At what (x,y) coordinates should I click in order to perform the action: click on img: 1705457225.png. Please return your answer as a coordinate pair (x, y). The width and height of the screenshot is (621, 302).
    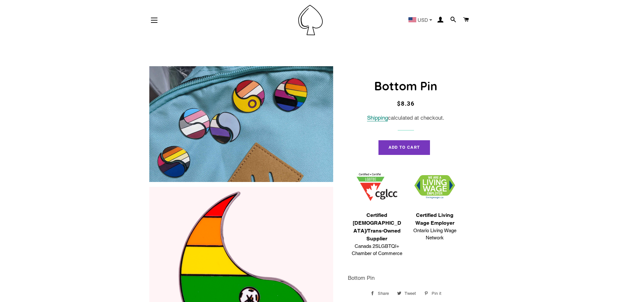
    Looking at the image, I should click on (377, 187).